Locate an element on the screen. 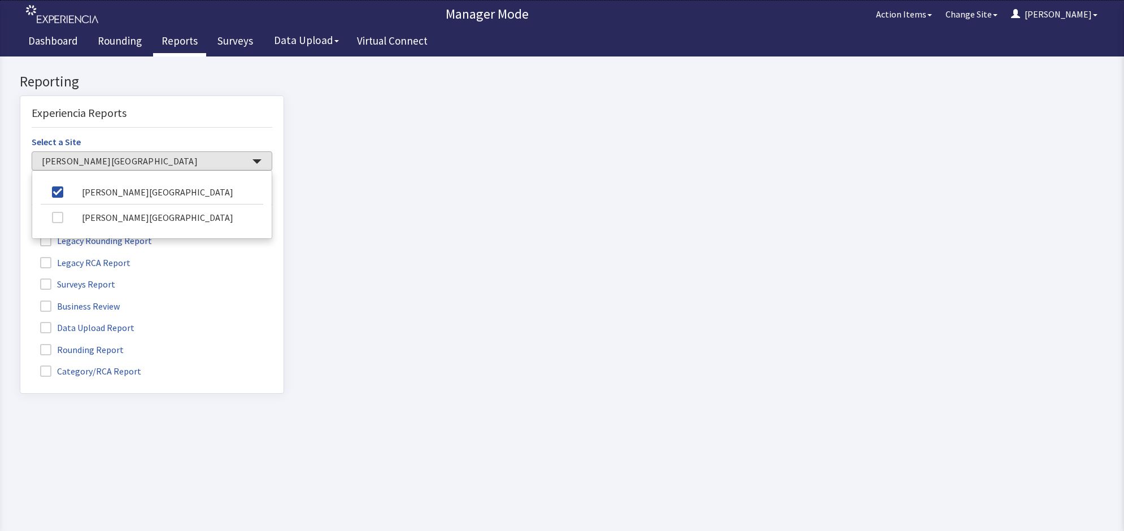  button: Action Items is located at coordinates (904, 14).